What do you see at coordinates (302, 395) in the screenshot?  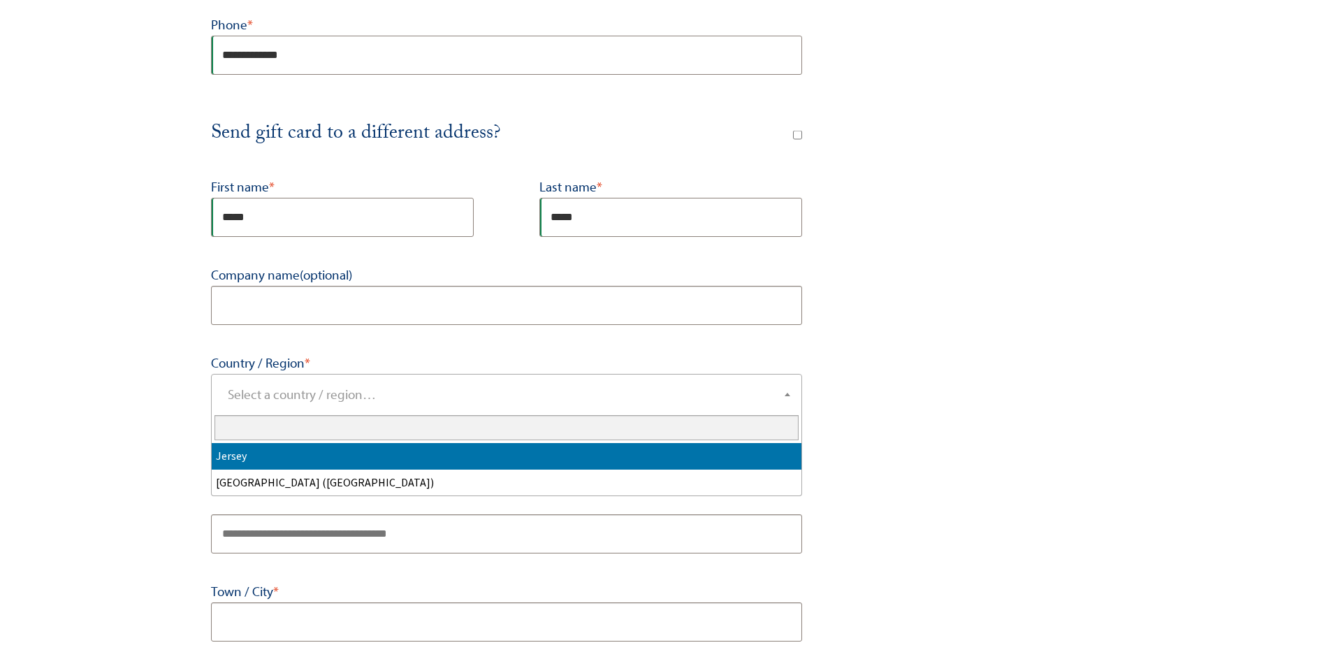 I see `span: Select a country / region…` at bounding box center [302, 395].